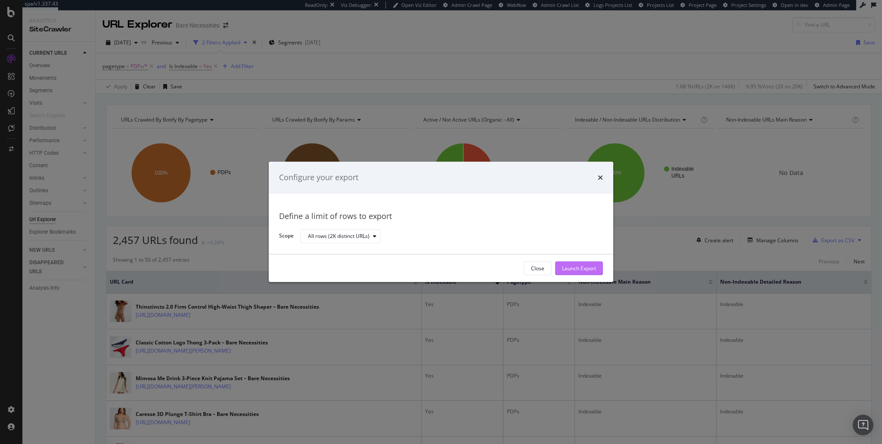  I want to click on label: Scope, so click(287, 237).